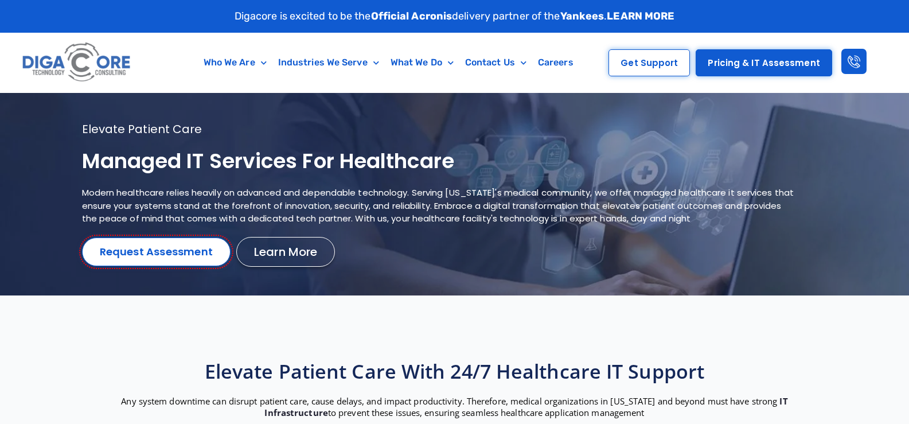 Image resolution: width=909 pixels, height=424 pixels. I want to click on img: Digacore logo 1, so click(77, 63).